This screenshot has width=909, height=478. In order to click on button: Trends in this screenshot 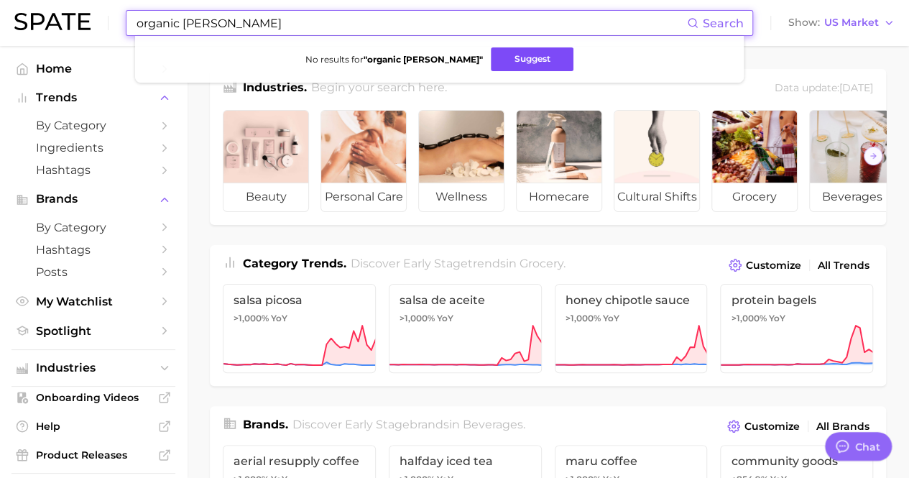, I will do `click(93, 98)`.